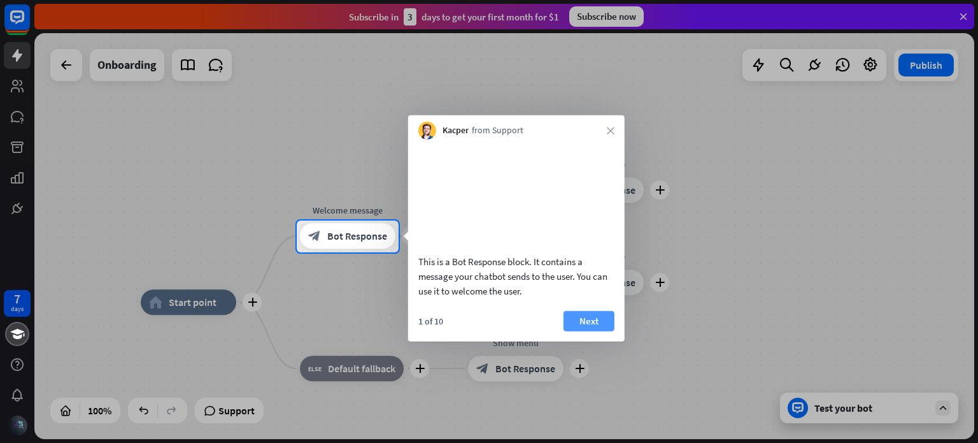 This screenshot has height=443, width=978. What do you see at coordinates (455, 131) in the screenshot?
I see `span: Kacper` at bounding box center [455, 131].